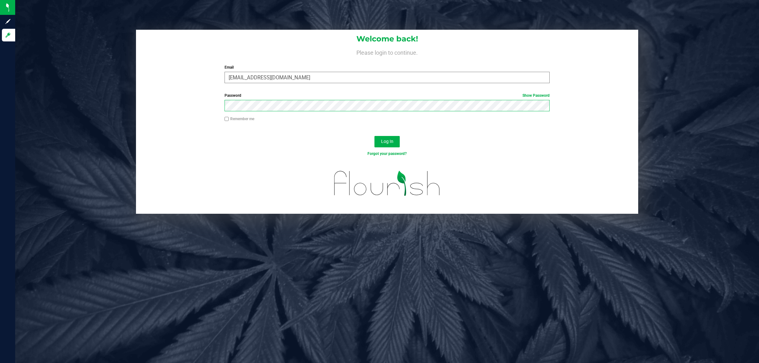 The image size is (759, 363). What do you see at coordinates (233, 96) in the screenshot?
I see `span: Password` at bounding box center [233, 96].